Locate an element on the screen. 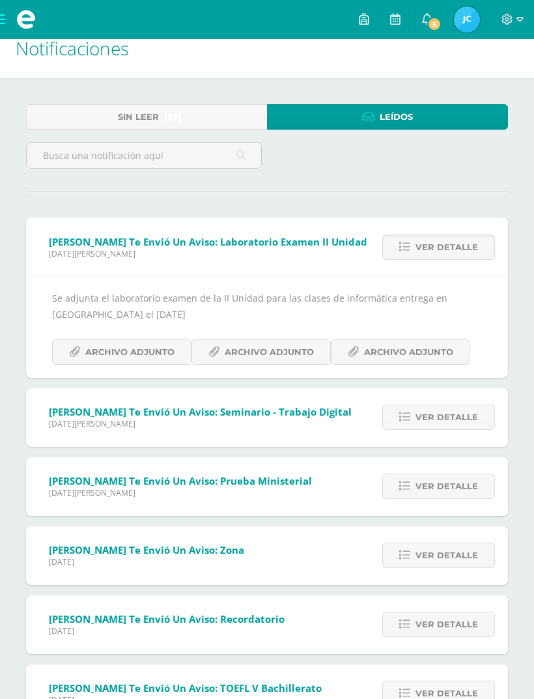 The width and height of the screenshot is (534, 699). span: (29) is located at coordinates (173, 117).